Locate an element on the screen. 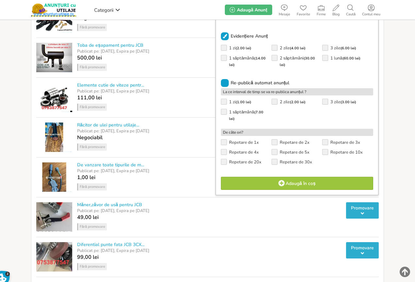 The image size is (415, 282). img: 613_thumbnail.webp is located at coordinates (54, 58).